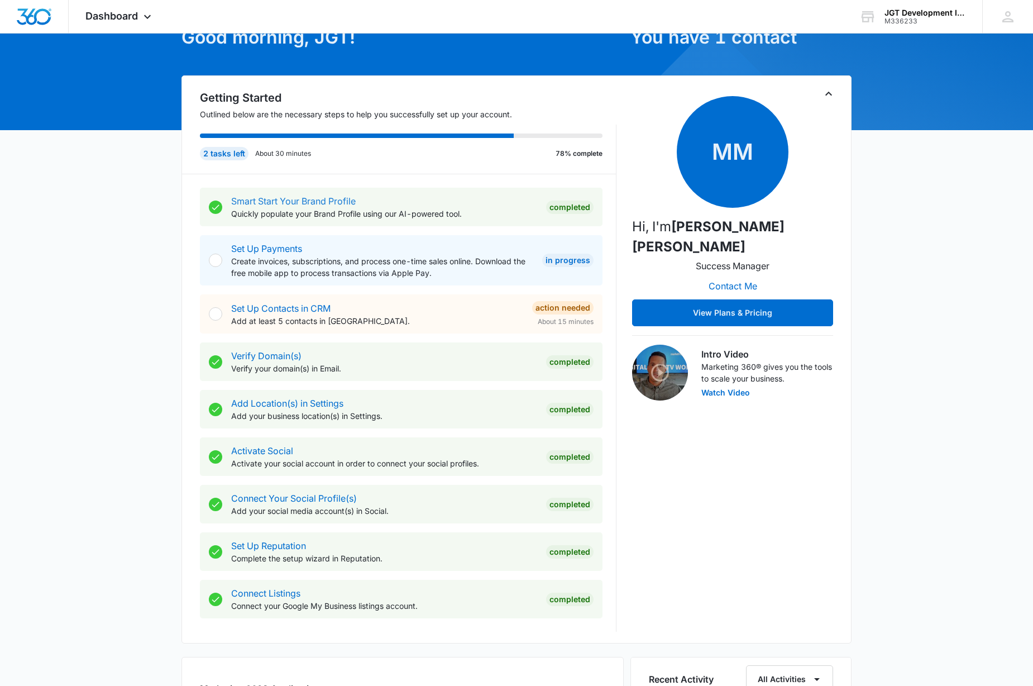 The image size is (1033, 686). Describe the element at coordinates (733, 266) in the screenshot. I see `p: Success Manager` at that location.